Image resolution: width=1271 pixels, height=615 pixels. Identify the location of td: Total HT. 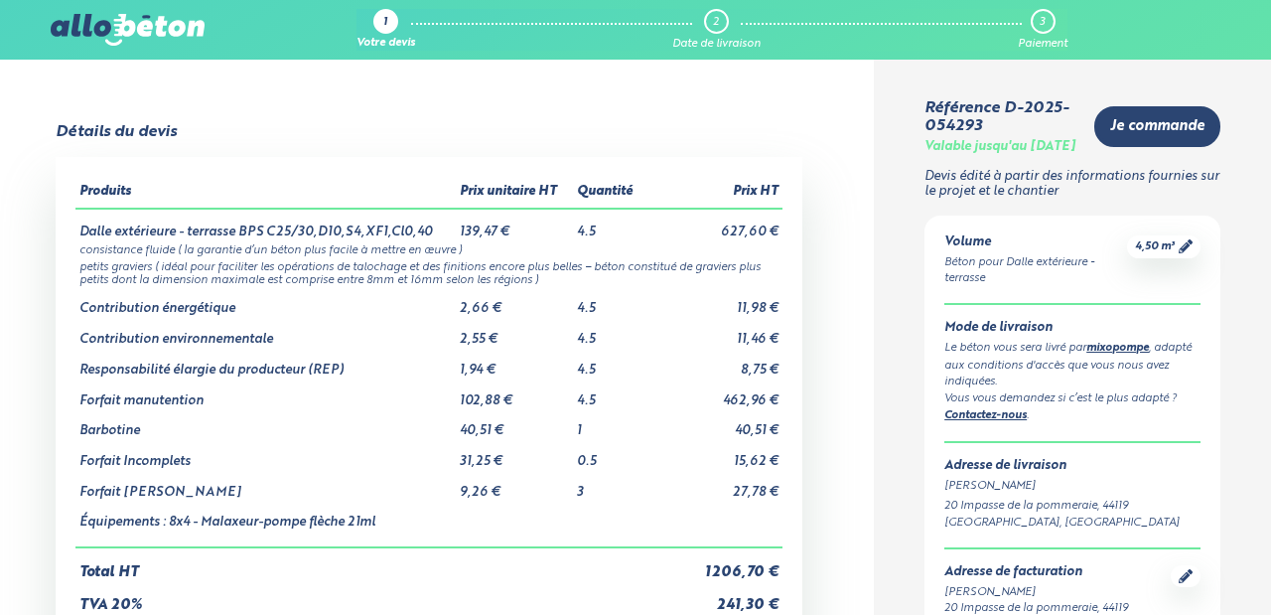
(368, 564).